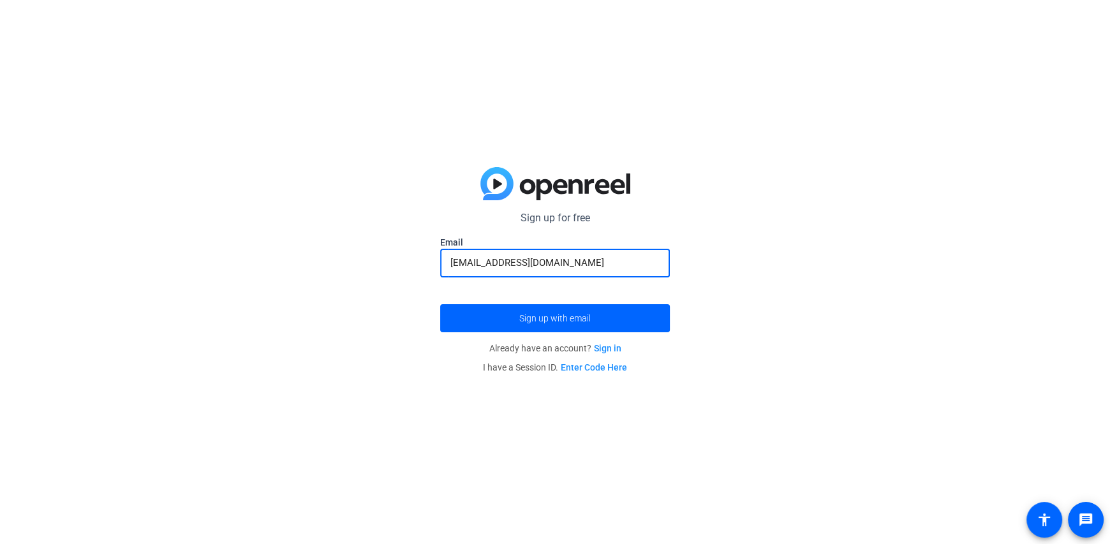 Image resolution: width=1110 pixels, height=544 pixels. I want to click on mat-icon: accessibility, so click(1044, 520).